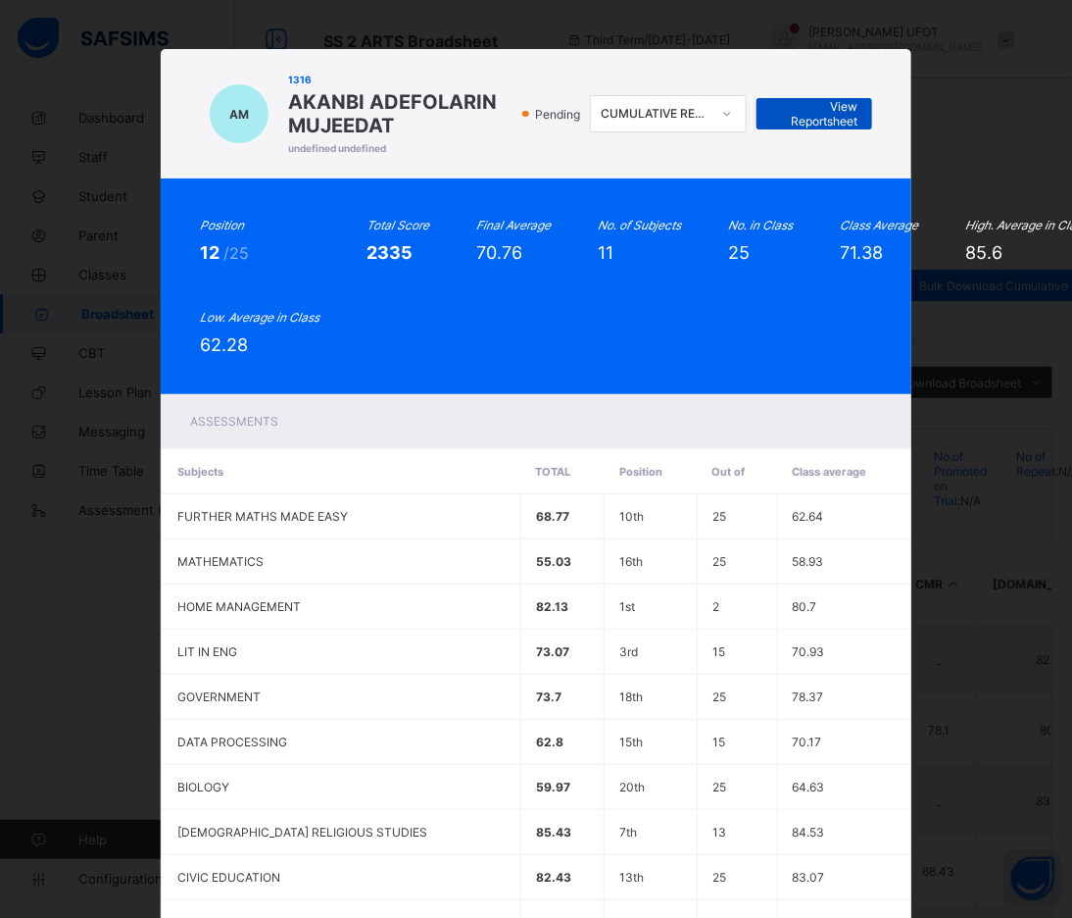 This screenshot has width=1072, height=918. I want to click on span: 62.8, so click(550, 741).